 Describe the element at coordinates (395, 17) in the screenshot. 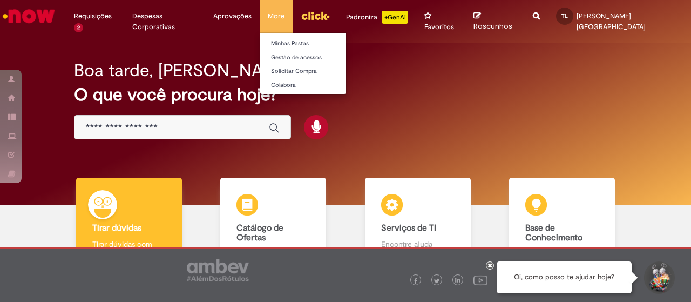

I see `p: +GenAi` at that location.